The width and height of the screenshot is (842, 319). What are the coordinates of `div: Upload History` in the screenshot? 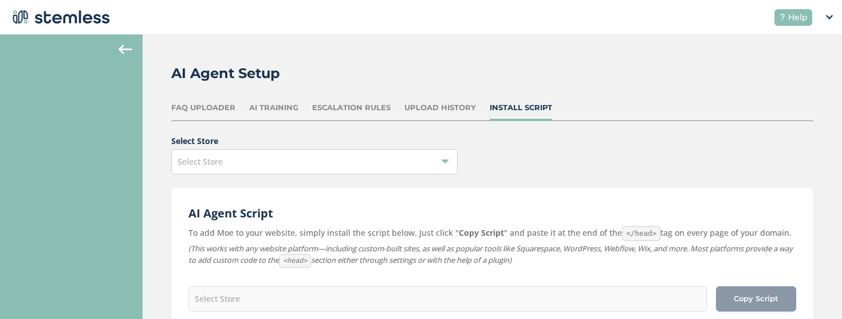 It's located at (440, 108).